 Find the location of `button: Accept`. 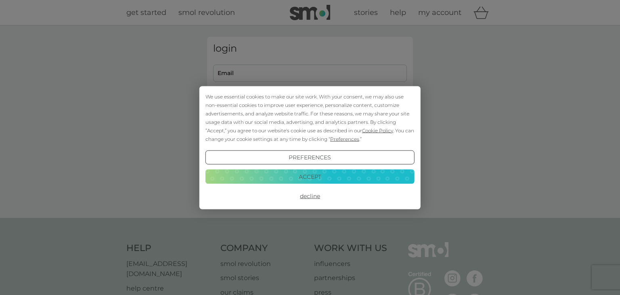

button: Accept is located at coordinates (310, 177).